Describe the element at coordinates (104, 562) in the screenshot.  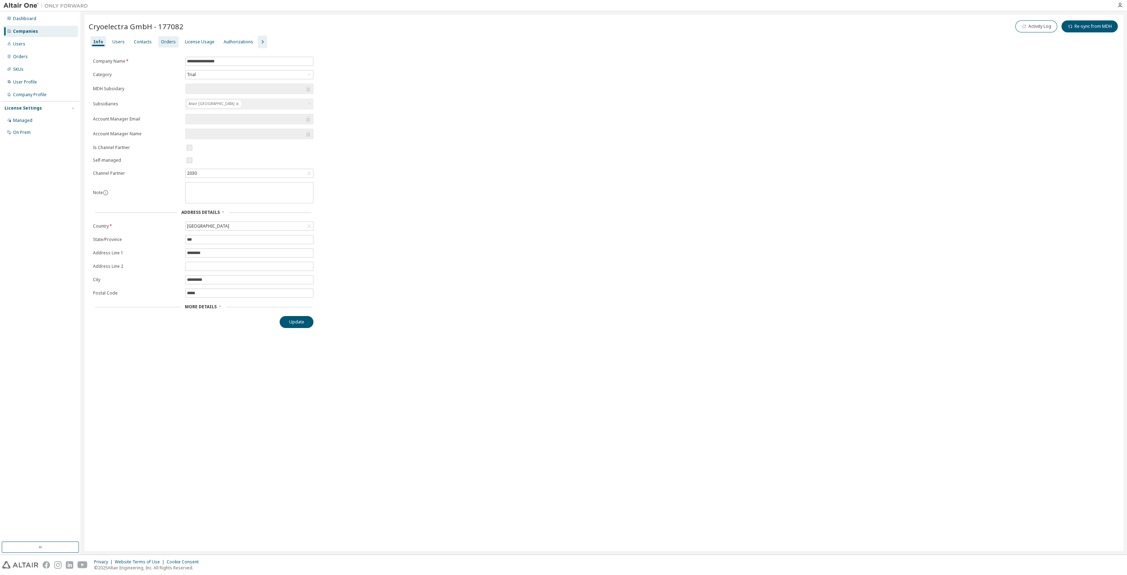
I see `div: Privacy` at that location.